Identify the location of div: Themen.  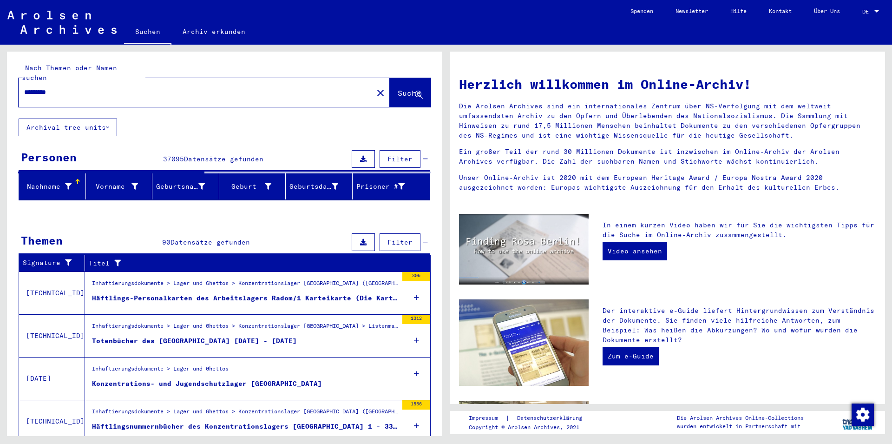
(42, 240).